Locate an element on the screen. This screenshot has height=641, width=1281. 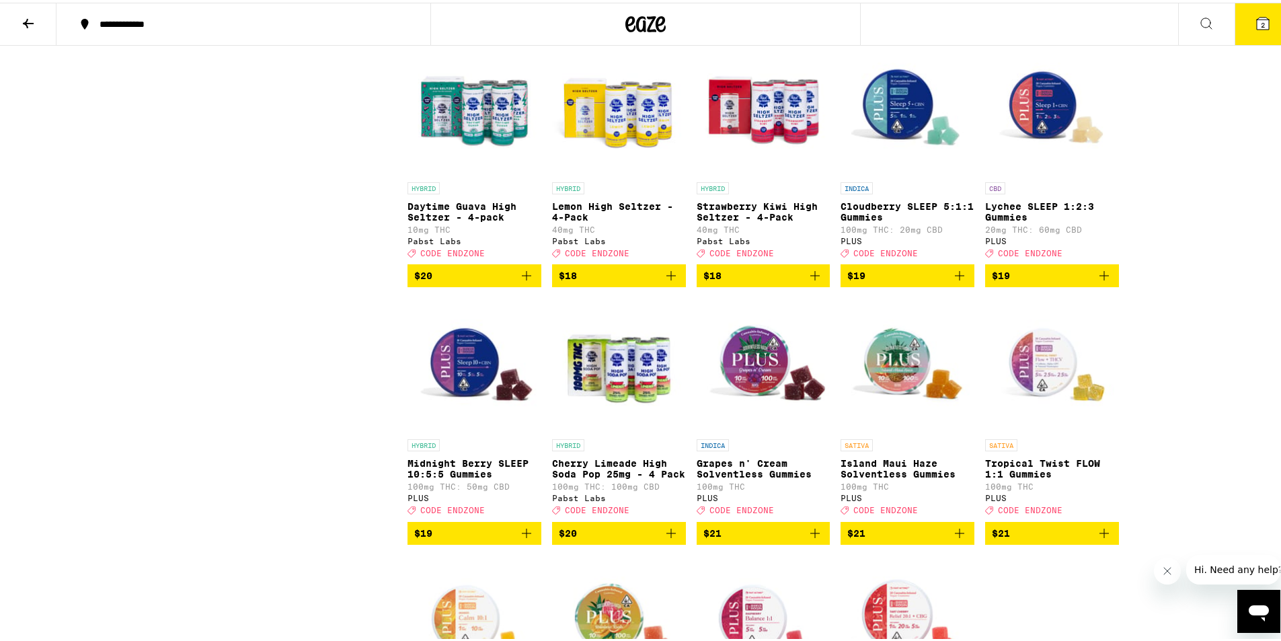
img: PLUS - Tropical Twist FLOW 1:1 Gummies is located at coordinates (1051, 362).